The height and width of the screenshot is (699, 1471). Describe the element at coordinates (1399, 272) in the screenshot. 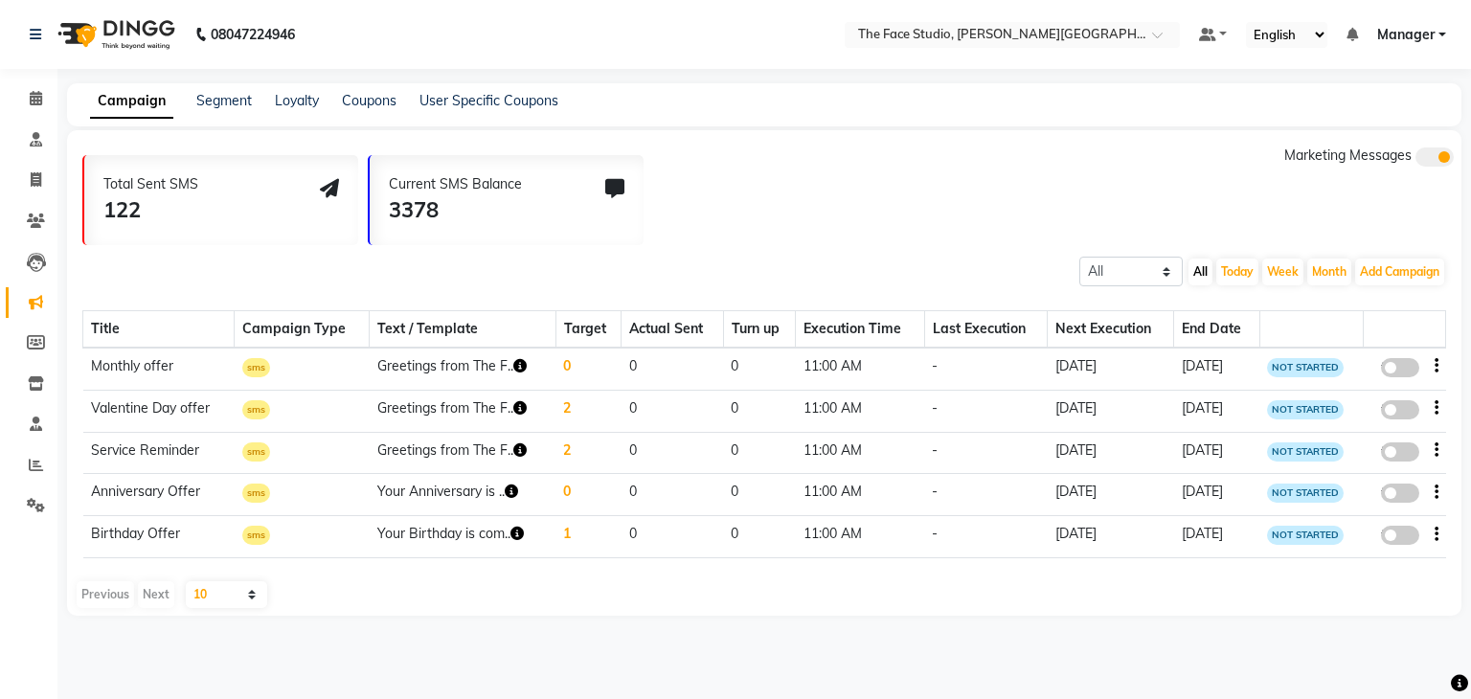

I see `button: Add Campaign` at that location.